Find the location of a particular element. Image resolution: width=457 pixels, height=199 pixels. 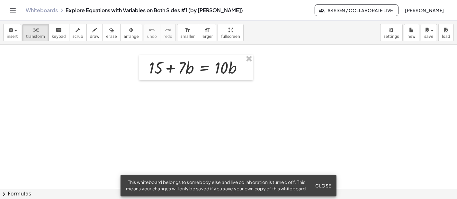

span: Assign / Collaborate Live is located at coordinates (356, 10).